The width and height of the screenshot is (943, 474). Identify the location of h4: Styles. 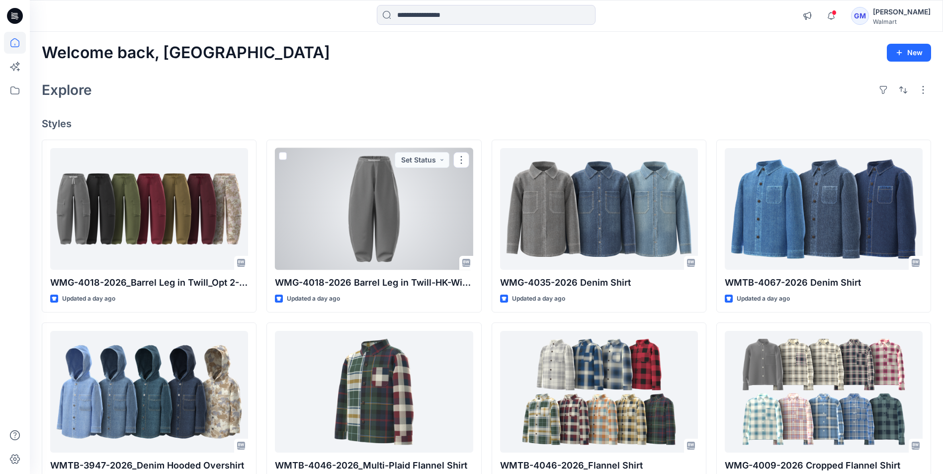
(486, 124).